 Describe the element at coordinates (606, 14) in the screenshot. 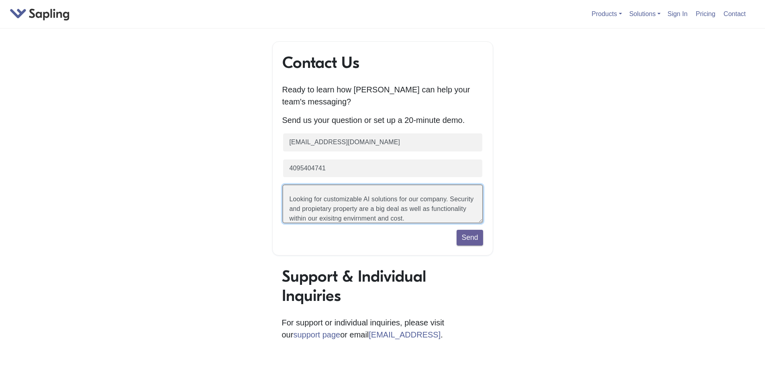

I see `a: Products` at that location.